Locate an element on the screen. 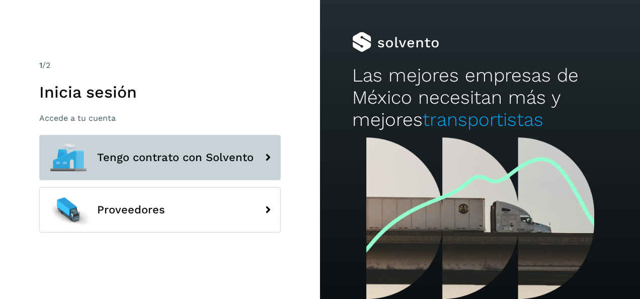  p: Accede a tu cuenta is located at coordinates (160, 118).